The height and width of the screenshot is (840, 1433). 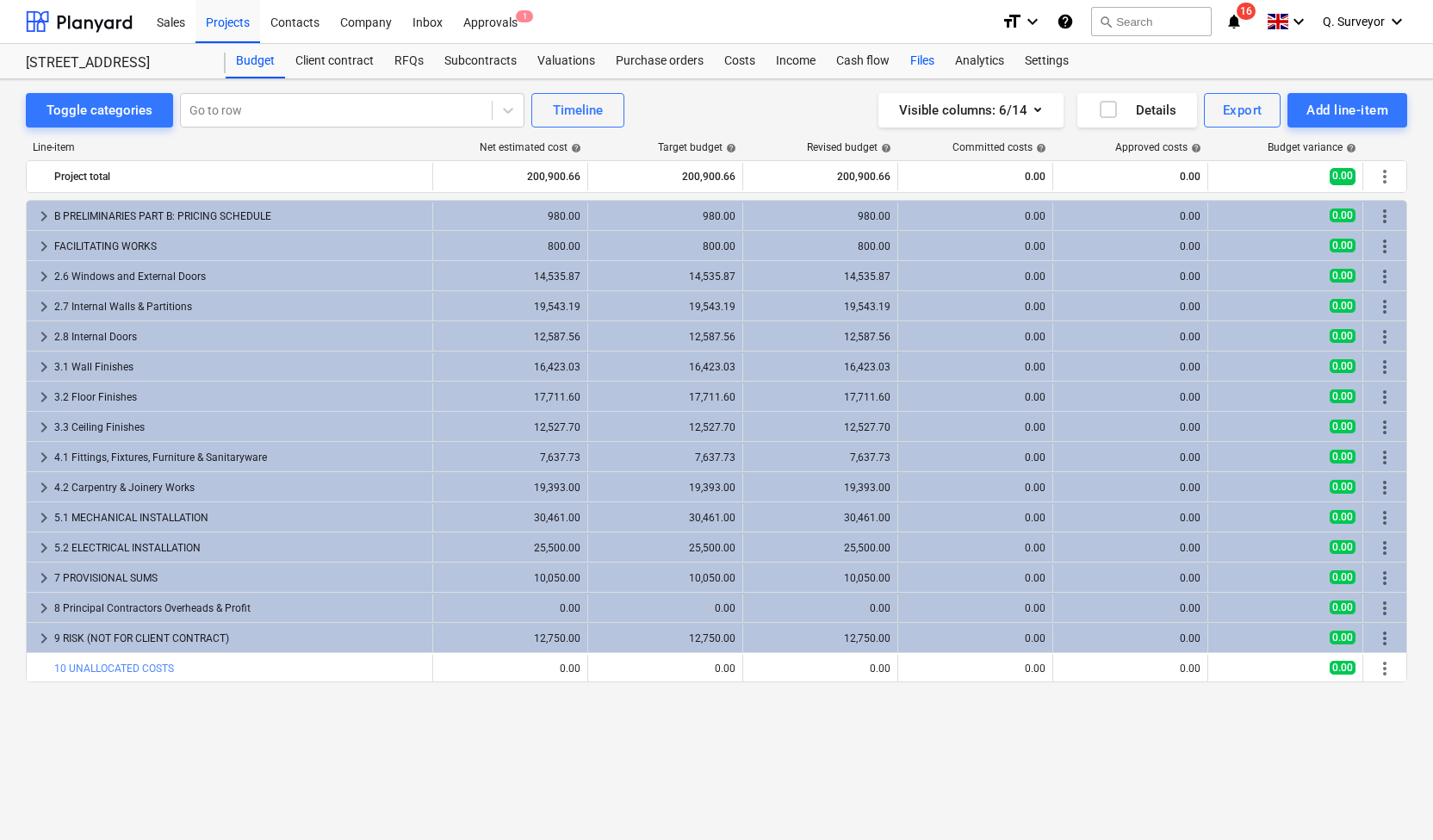 What do you see at coordinates (240, 578) in the screenshot?
I see `div: 7 PROVISIONAL SUMS` at bounding box center [240, 578].